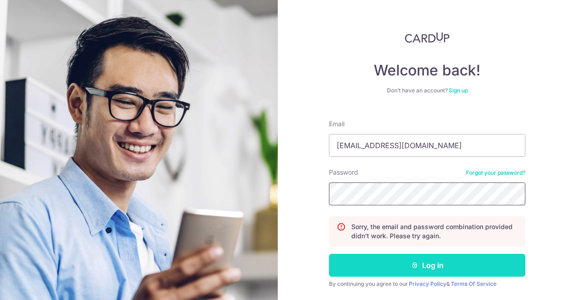 The width and height of the screenshot is (577, 300). I want to click on div: Don’t have an account?, so click(427, 90).